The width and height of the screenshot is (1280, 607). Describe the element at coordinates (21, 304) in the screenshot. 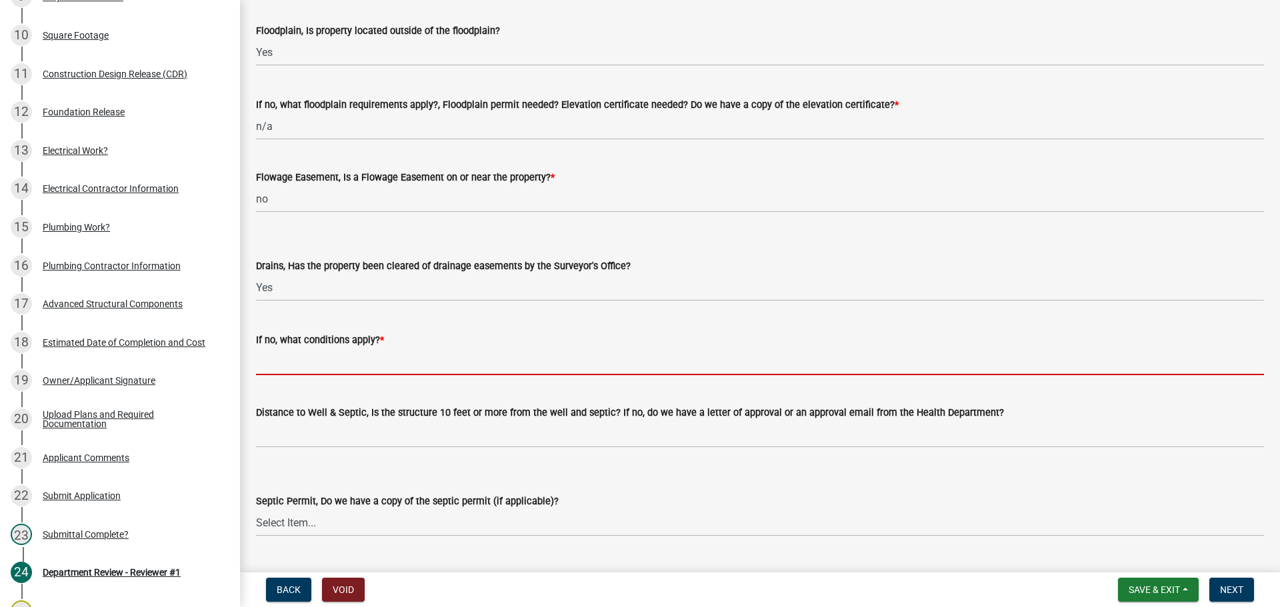

I see `div: 17` at that location.